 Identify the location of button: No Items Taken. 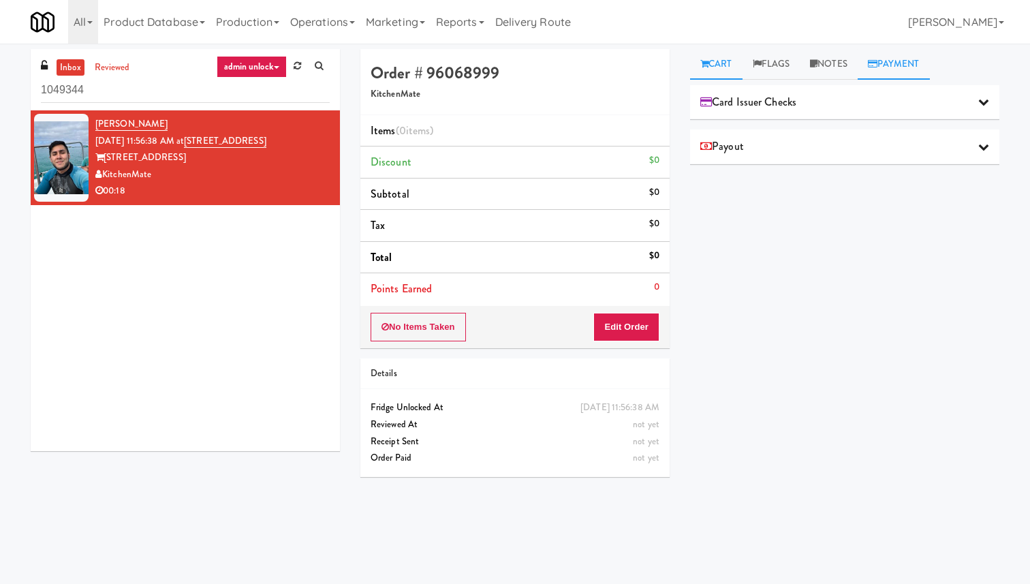
(418, 327).